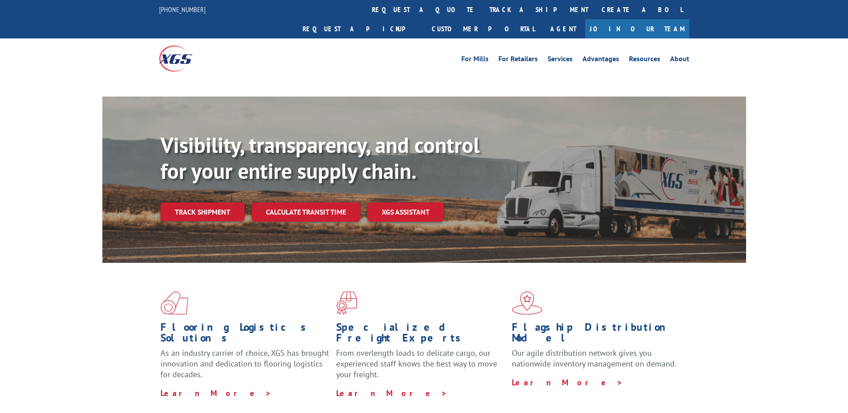 This screenshot has height=413, width=848. I want to click on p: From overlength loads to delicate cargo, our experienced staff knows the best way to move your fr..., so click(421, 368).